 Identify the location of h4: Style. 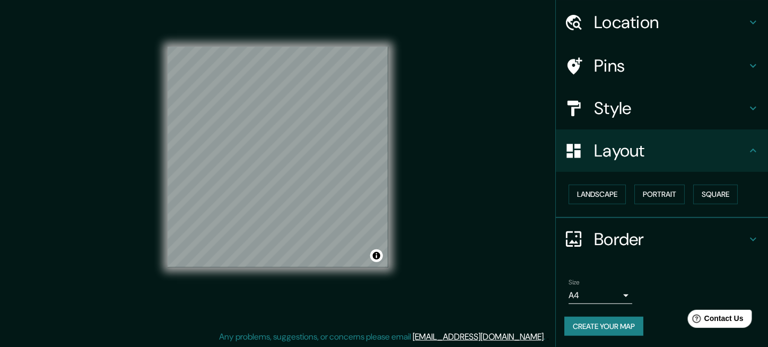
(670, 108).